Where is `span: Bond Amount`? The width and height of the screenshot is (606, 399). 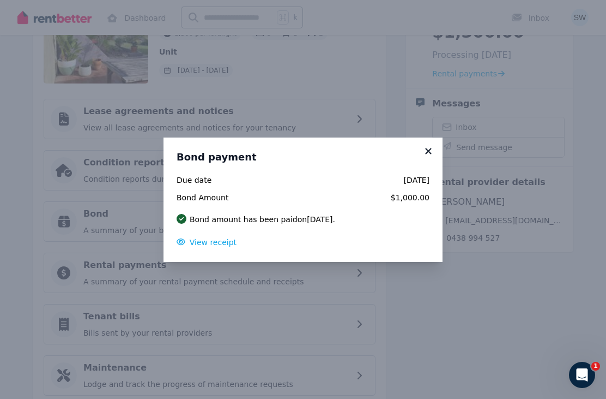 span: Bond Amount is located at coordinates (214, 197).